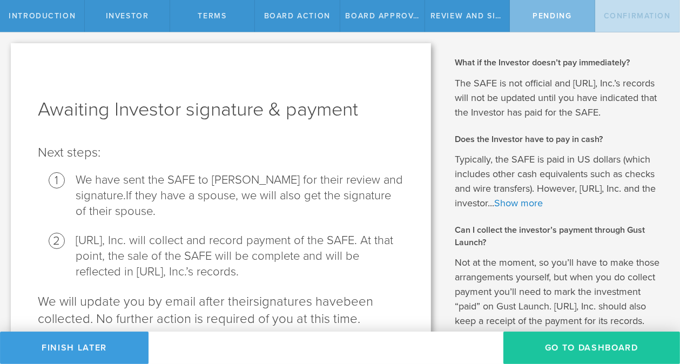  What do you see at coordinates (221, 110) in the screenshot?
I see `h1: Awaiting Investor signature & payment` at bounding box center [221, 110].